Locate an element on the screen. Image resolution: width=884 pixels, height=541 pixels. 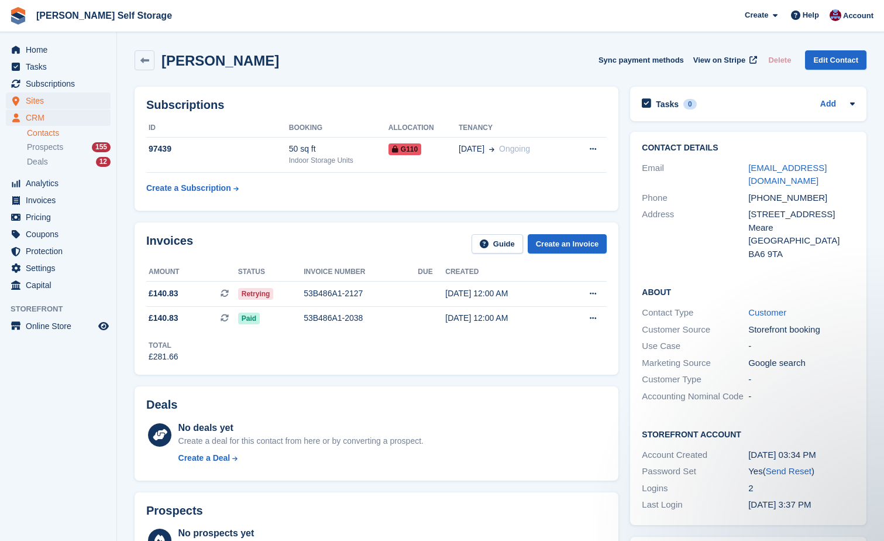
h2: Deals is located at coordinates (161, 404).